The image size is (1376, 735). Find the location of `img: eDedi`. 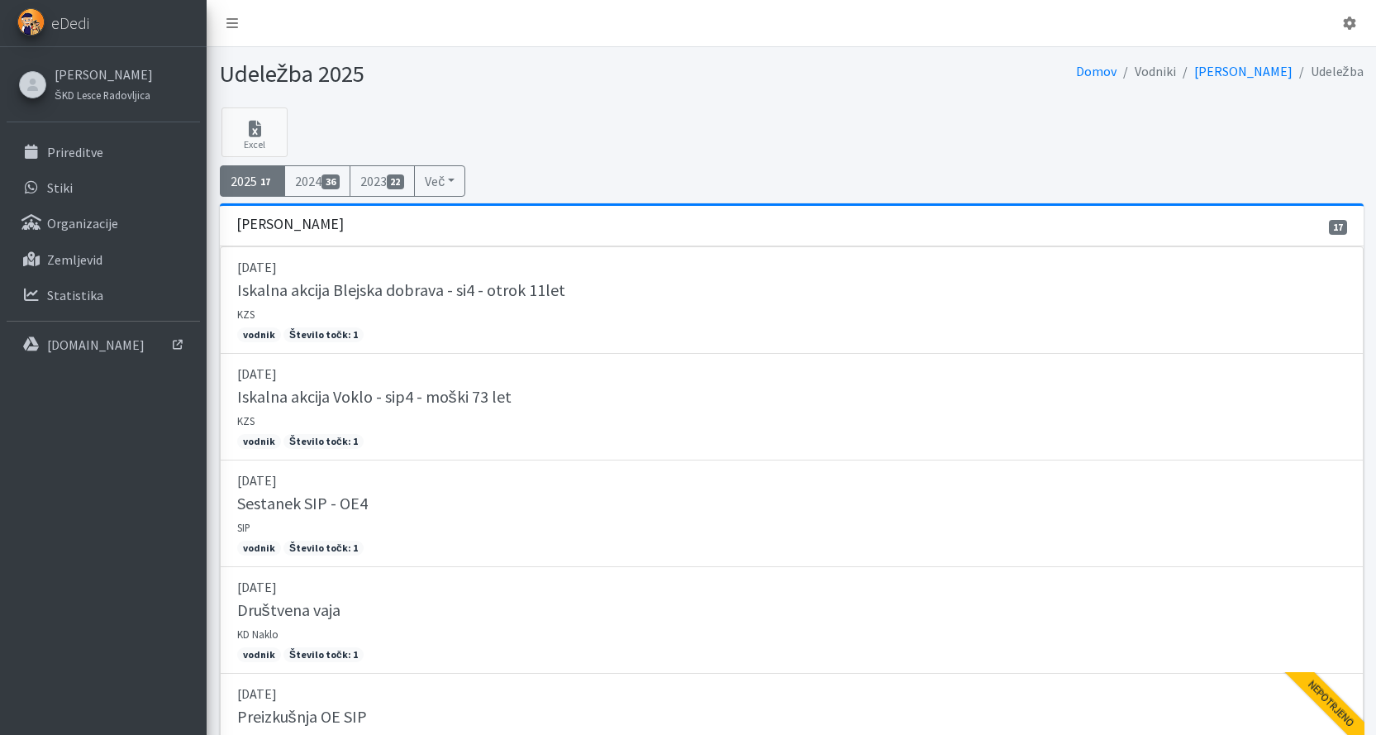

img: eDedi is located at coordinates (31, 21).